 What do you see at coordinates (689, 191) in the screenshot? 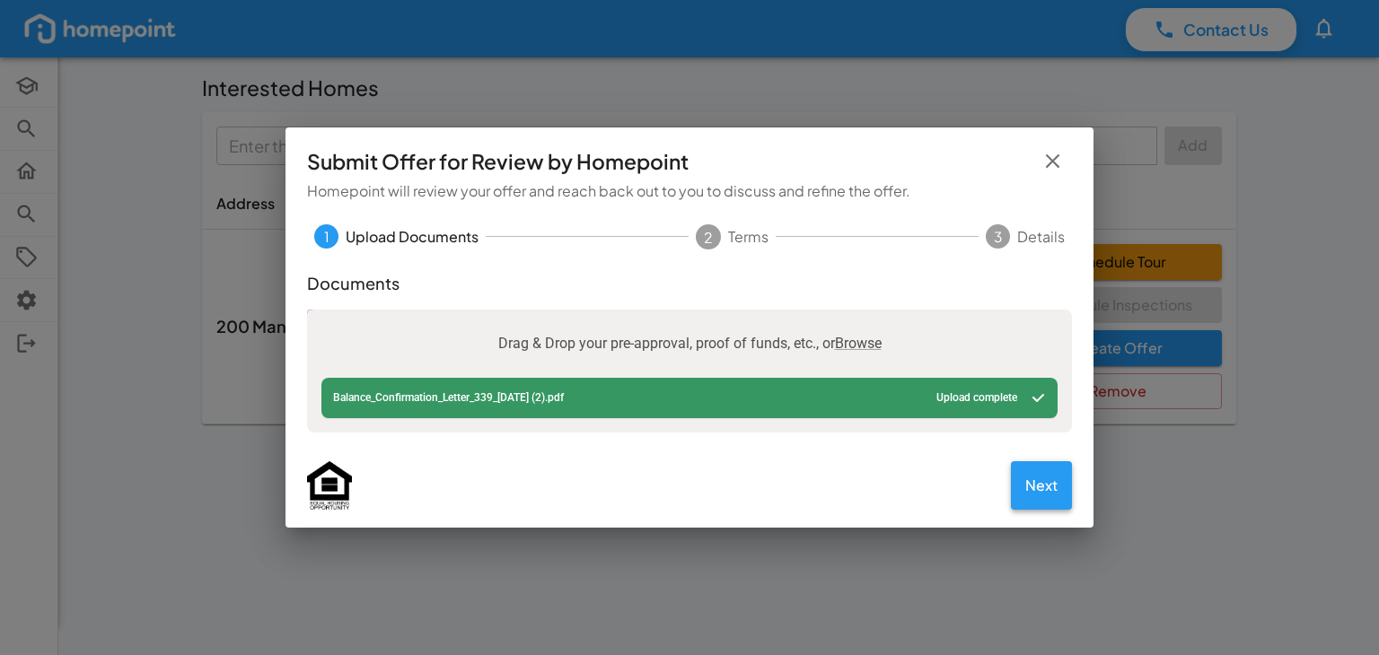
I see `p: Homepoint will review your offer and reach back out to you to discuss and refine the offer.` at bounding box center [689, 191].